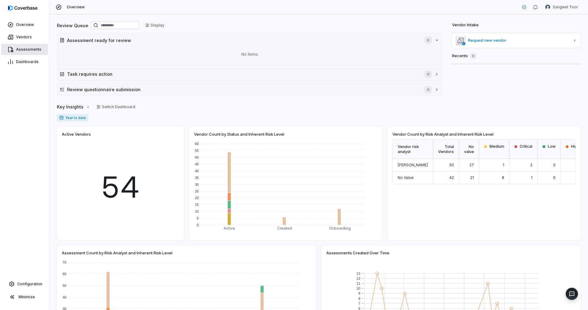 The image size is (588, 310). Describe the element at coordinates (24, 37) in the screenshot. I see `span: Vendors` at that location.